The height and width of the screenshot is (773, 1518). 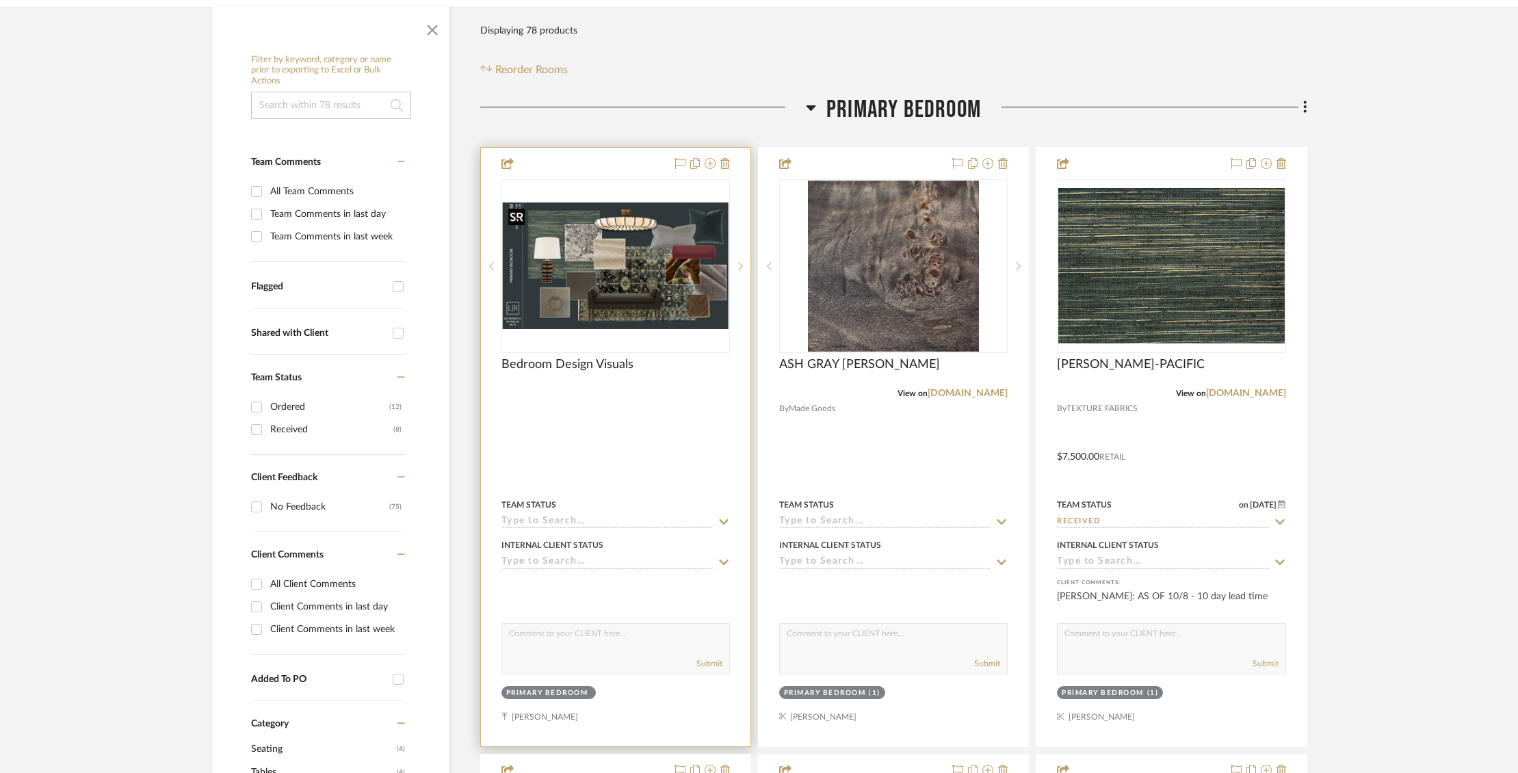 What do you see at coordinates (330, 407) in the screenshot?
I see `div: Ordered` at bounding box center [330, 407].